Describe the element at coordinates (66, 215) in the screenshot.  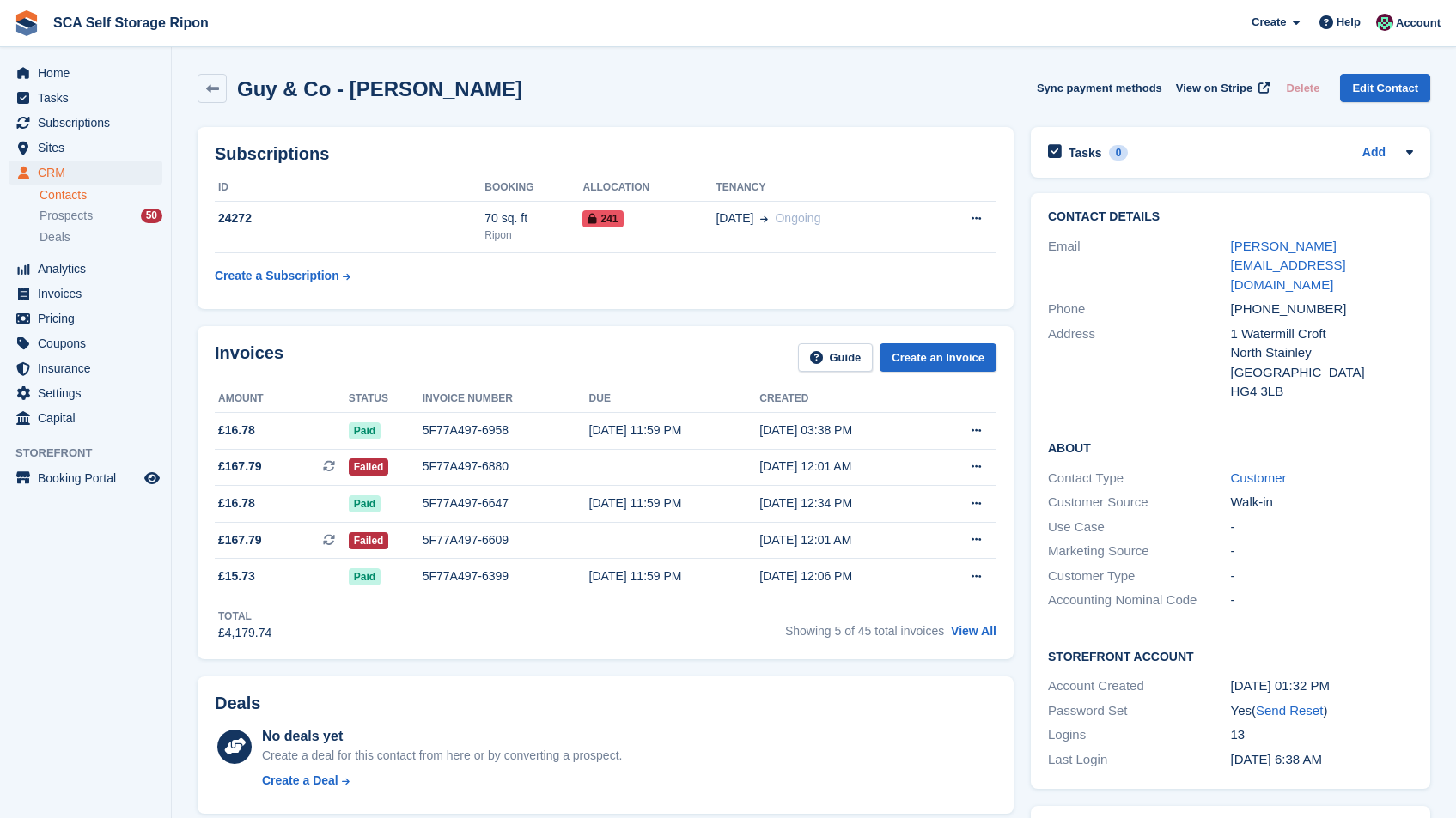
I see `span: Prospects` at that location.